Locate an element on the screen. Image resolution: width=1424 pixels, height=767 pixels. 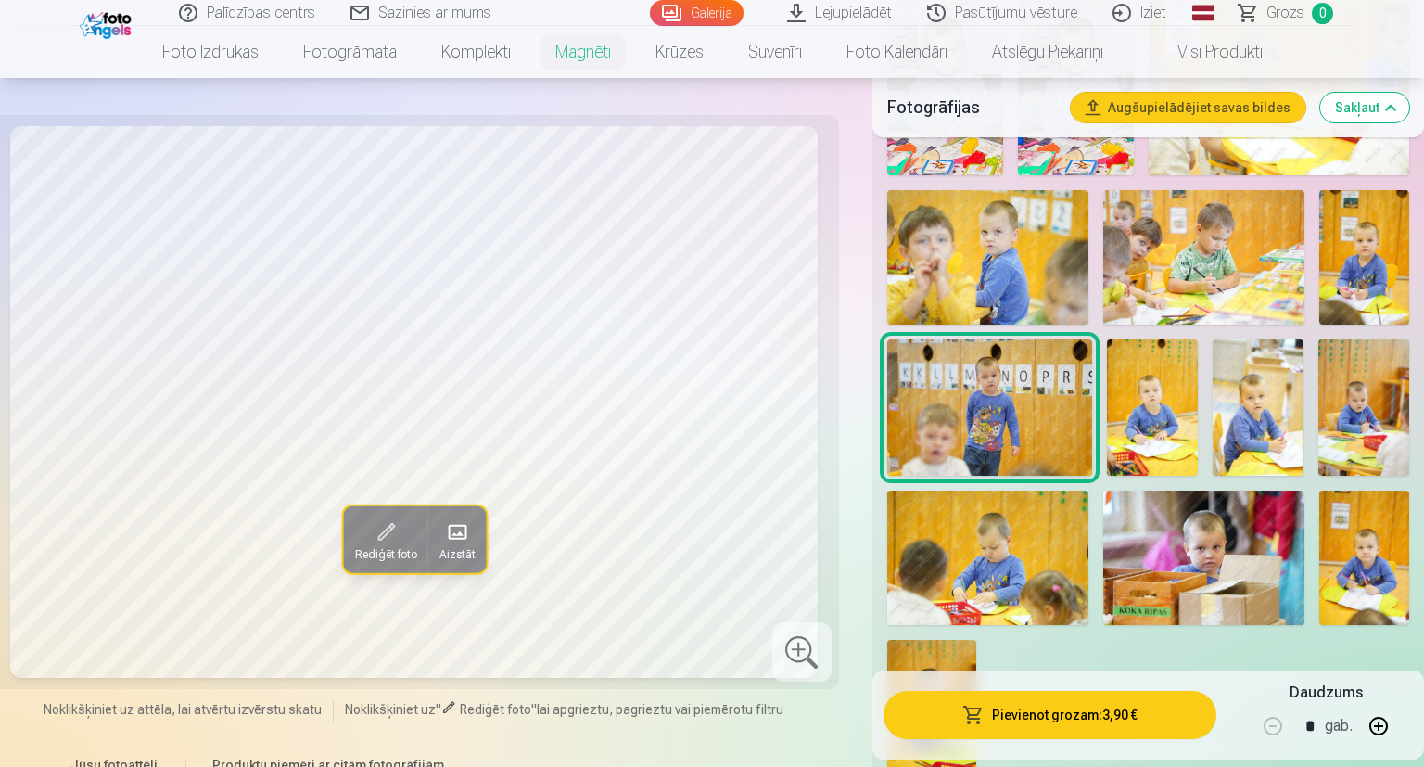
a: Fotogrāmata is located at coordinates (350, 52).